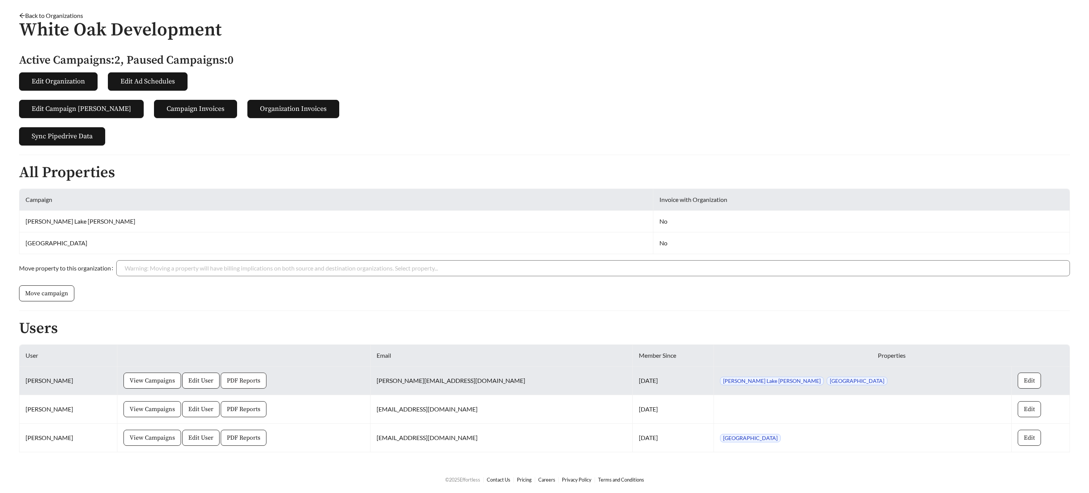 This screenshot has width=1089, height=493. Describe the element at coordinates (46, 293) in the screenshot. I see `span: Move campaign` at that location.